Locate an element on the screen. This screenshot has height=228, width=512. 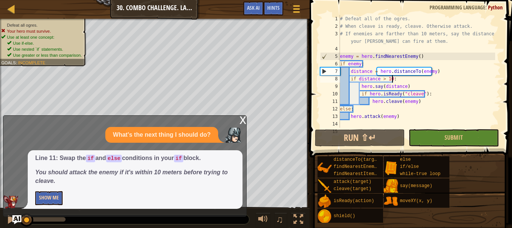
span: Use at least one concept: is located at coordinates (31, 37).